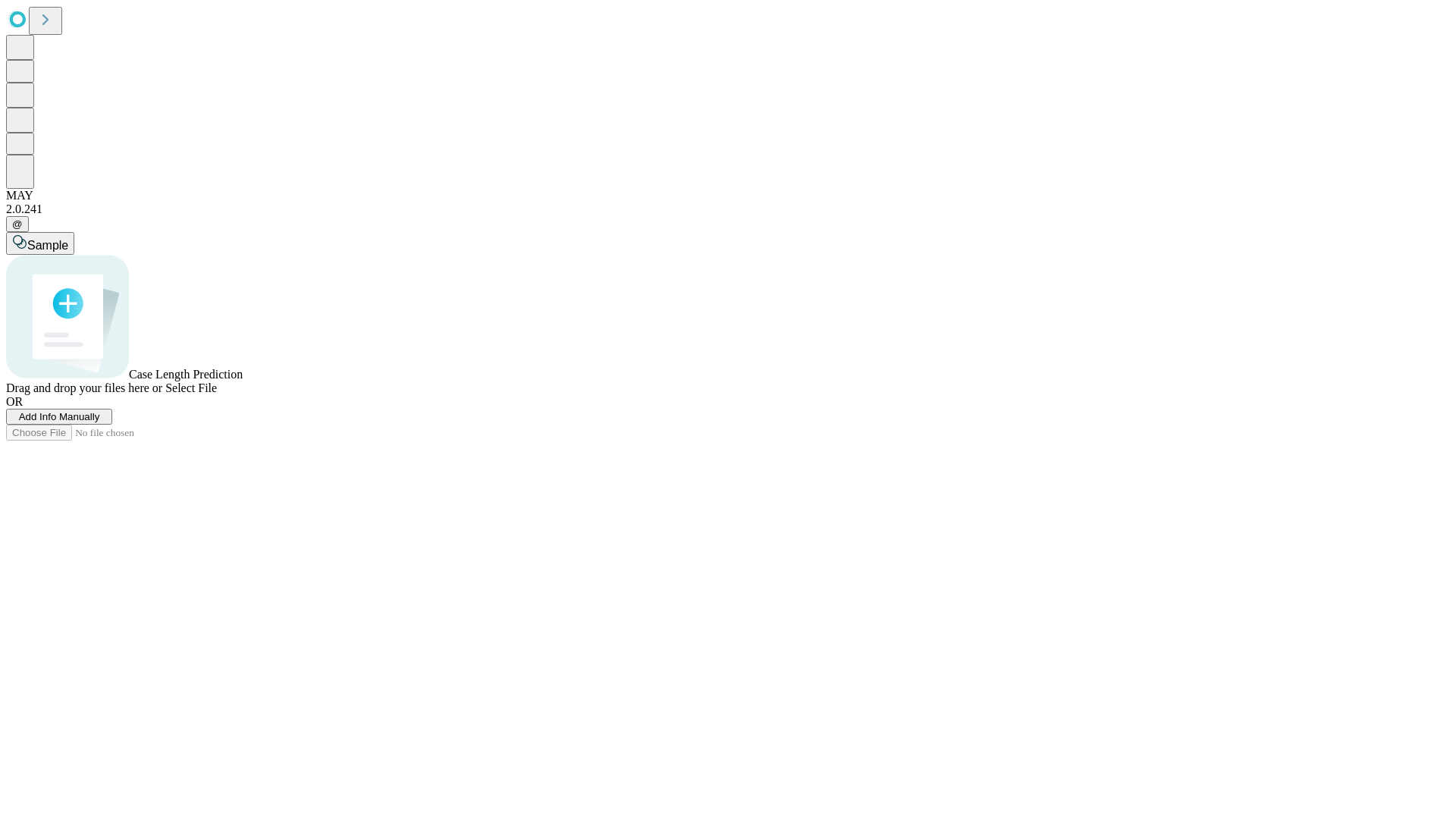  Describe the element at coordinates (59, 416) in the screenshot. I see `span: Add Info Manually` at that location.